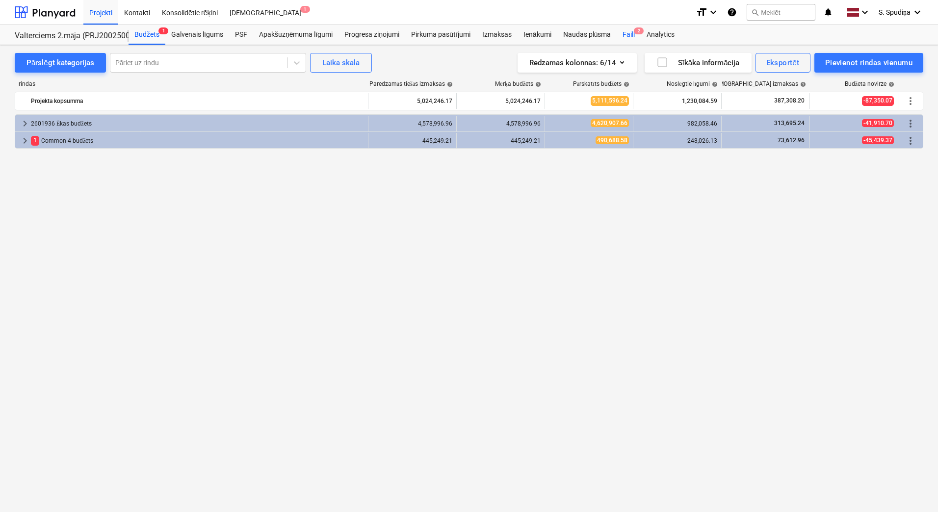 This screenshot has width=938, height=512. What do you see at coordinates (518, 84) in the screenshot?
I see `div: Mērķa budžets` at bounding box center [518, 84].